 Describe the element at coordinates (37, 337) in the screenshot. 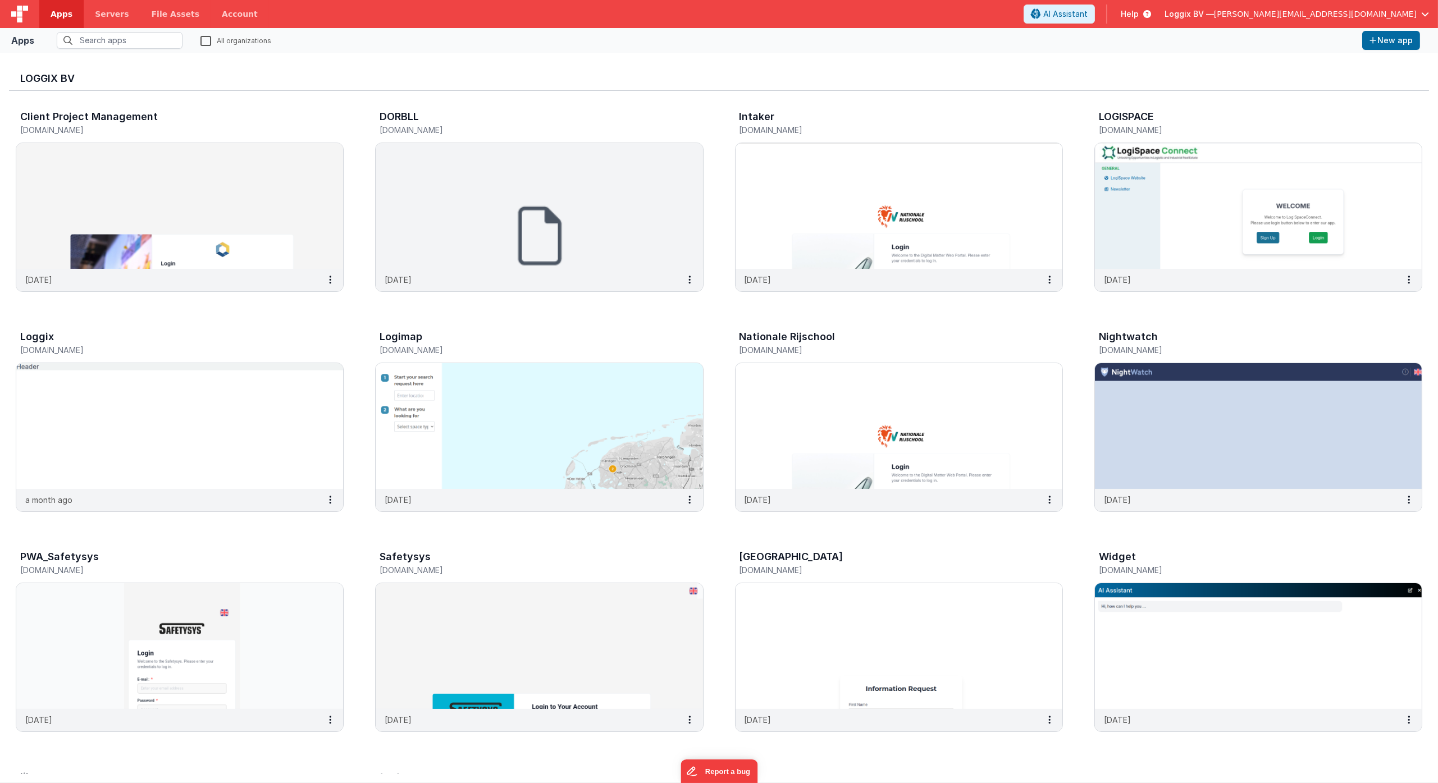

I see `h3: Loggix` at that location.